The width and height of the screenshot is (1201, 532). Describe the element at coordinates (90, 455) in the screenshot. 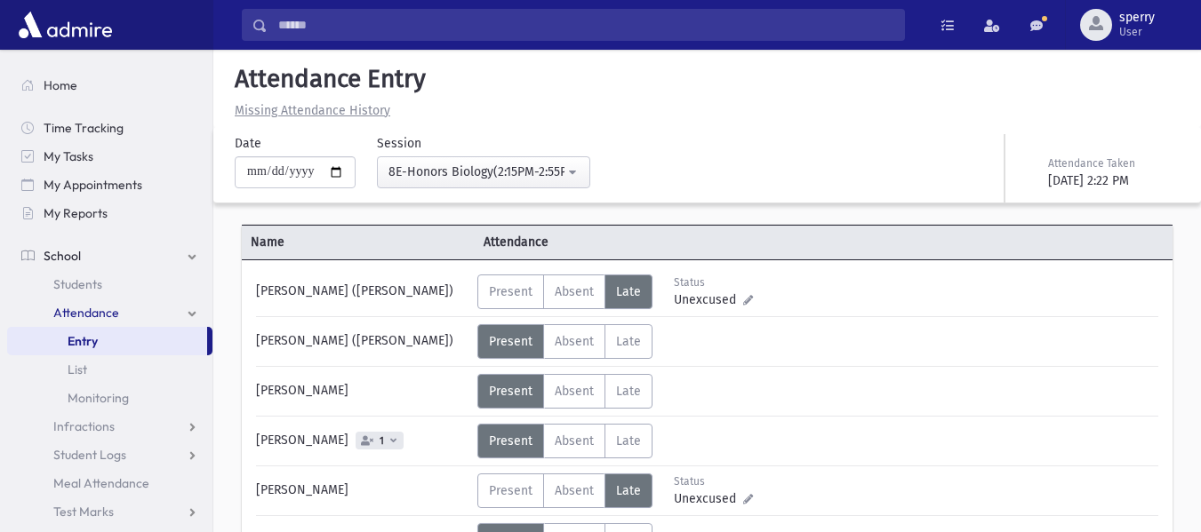

I see `span: Student Logs` at that location.